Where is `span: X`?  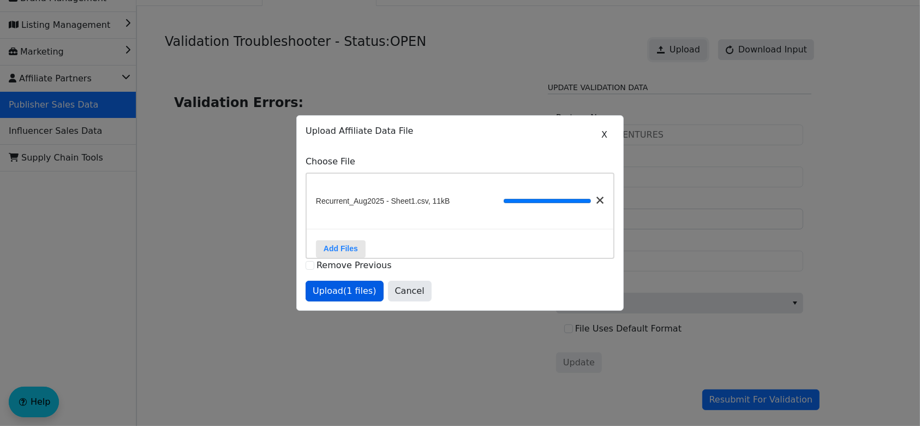 span: X is located at coordinates (604, 135).